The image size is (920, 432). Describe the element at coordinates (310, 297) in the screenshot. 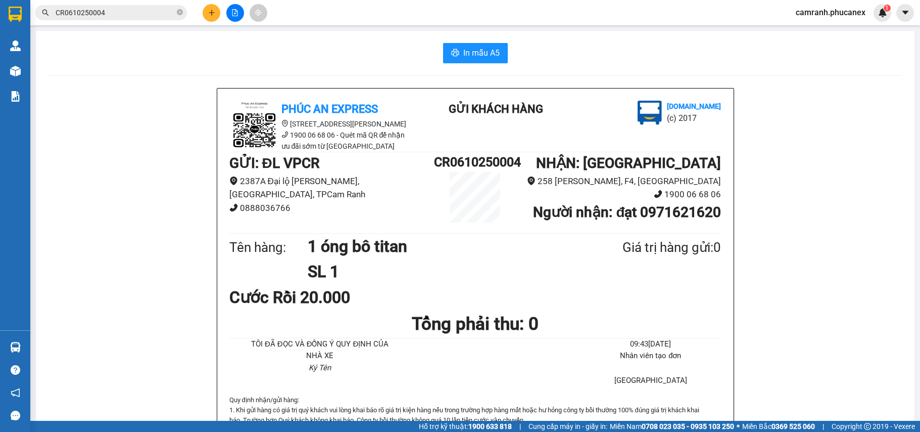

I see `div: Cước Rồi 20.000` at that location.